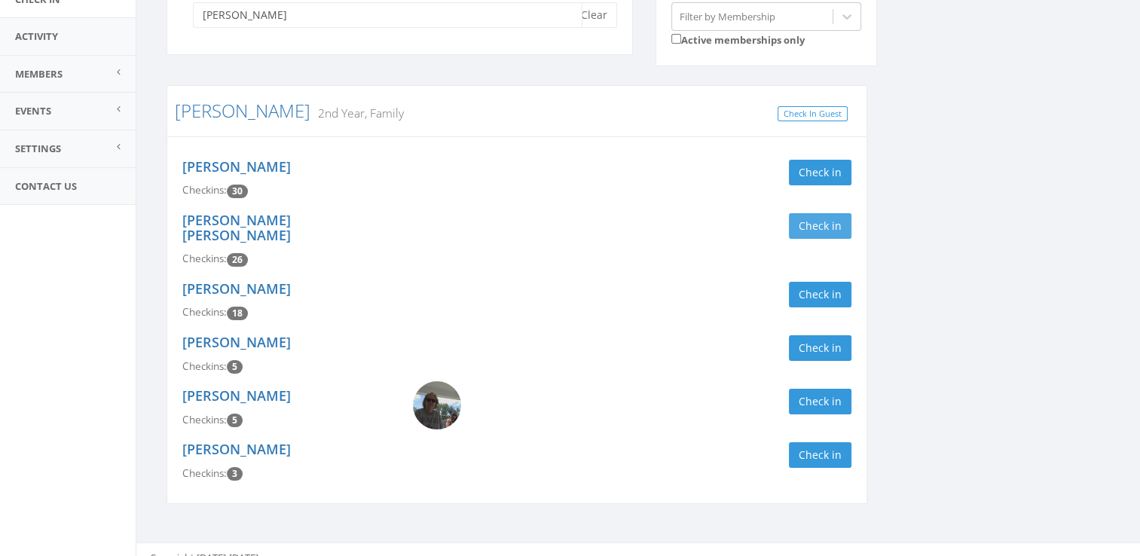  What do you see at coordinates (594, 15) in the screenshot?
I see `button: Clear` at bounding box center [594, 15].